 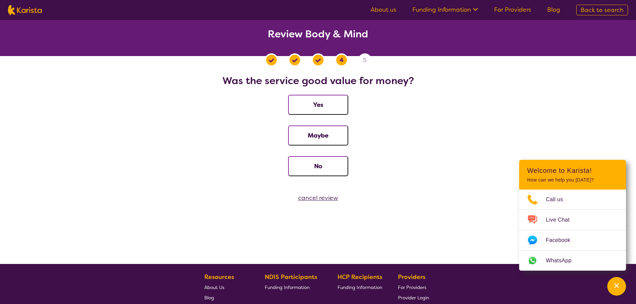 What do you see at coordinates (412, 277) in the screenshot?
I see `b: Providers` at bounding box center [412, 277].